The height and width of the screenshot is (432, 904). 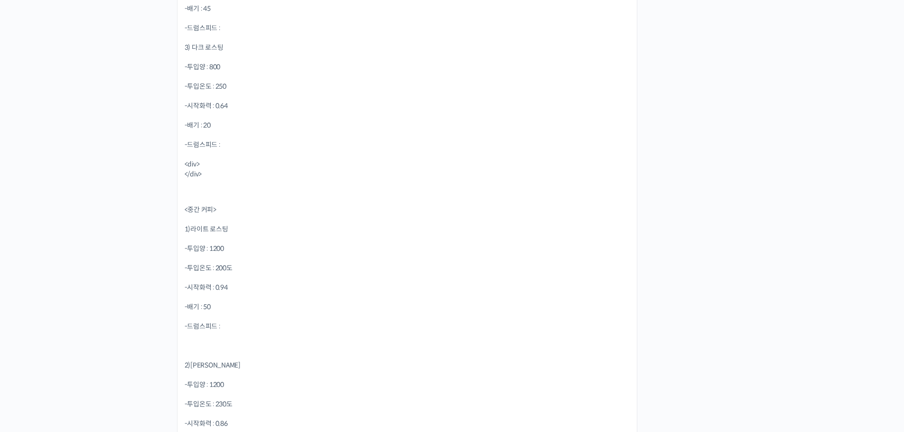 I want to click on span: -투입양 : 1200, so click(x=204, y=385).